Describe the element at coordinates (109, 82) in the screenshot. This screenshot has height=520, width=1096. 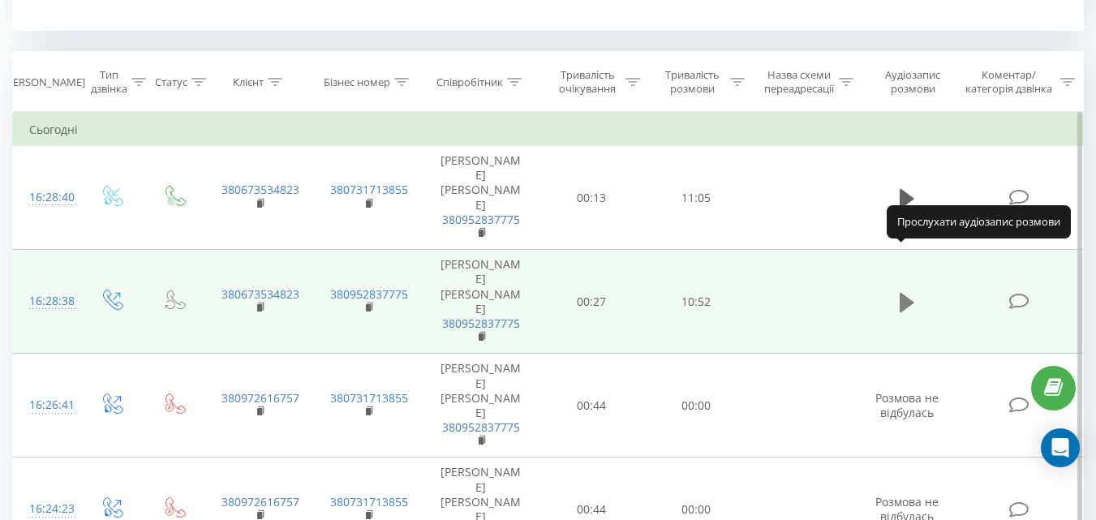
I see `div: Тип дзвінка` at that location.